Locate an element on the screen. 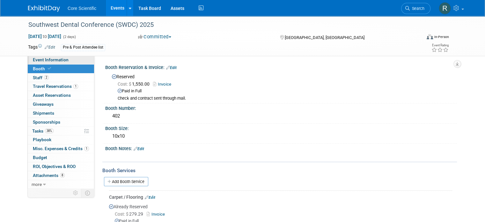  span: Event Information is located at coordinates (51, 60).